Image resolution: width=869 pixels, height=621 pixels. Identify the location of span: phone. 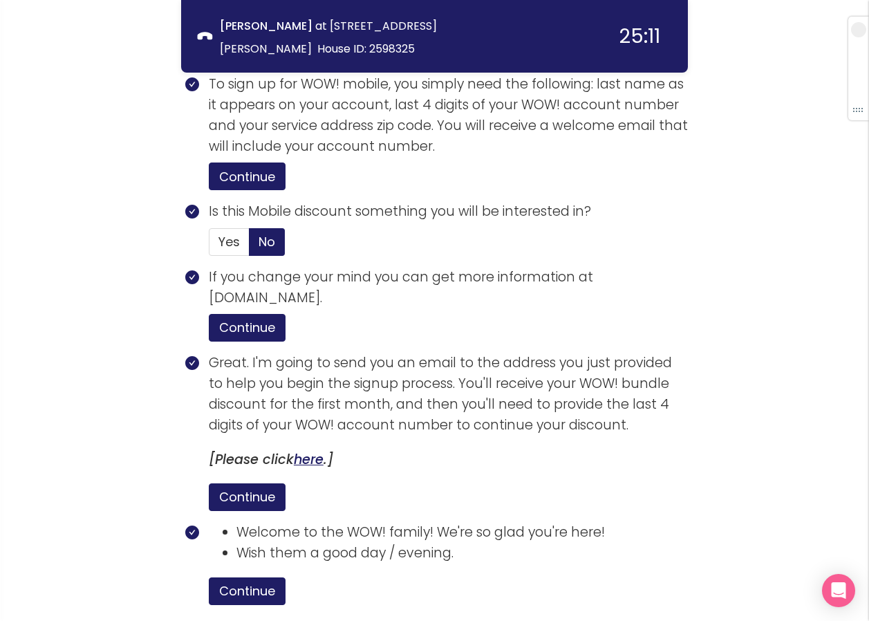
(205, 37).